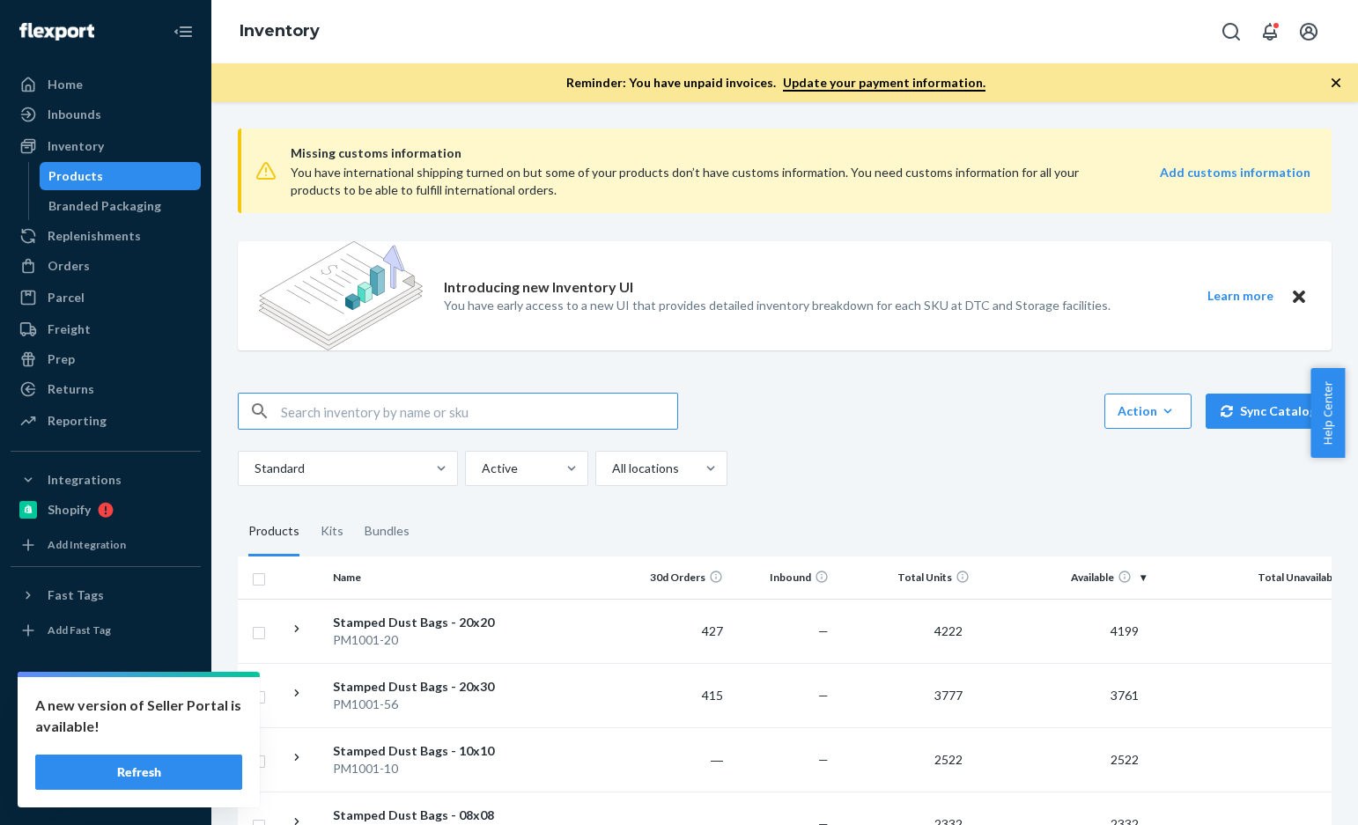  Describe the element at coordinates (106, 760) in the screenshot. I see `a: Help Center` at that location.